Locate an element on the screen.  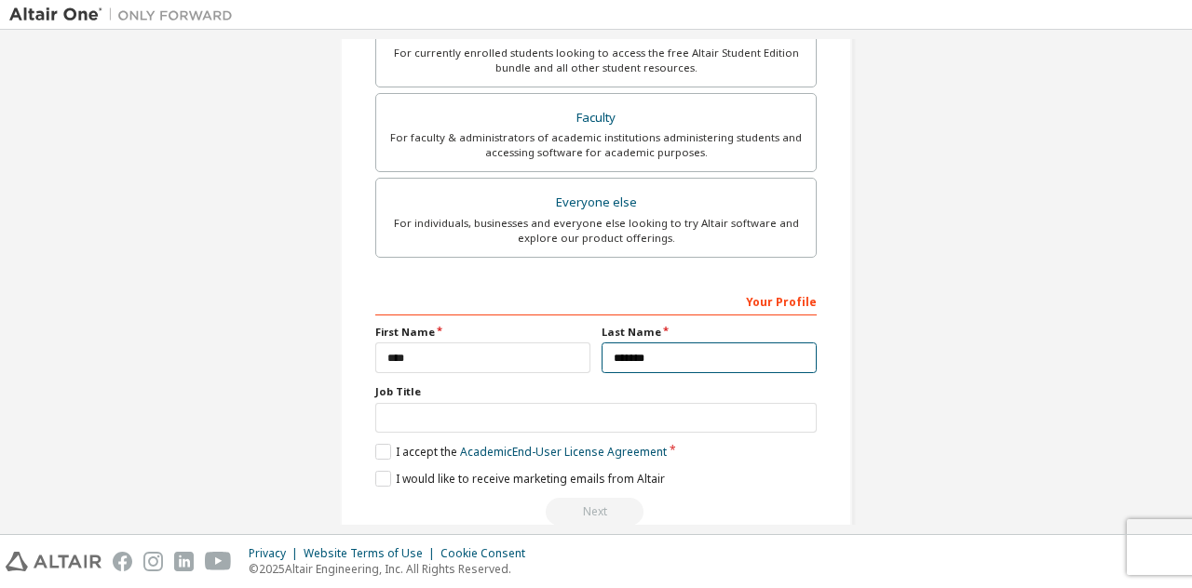
label: Last Name is located at coordinates (709, 332).